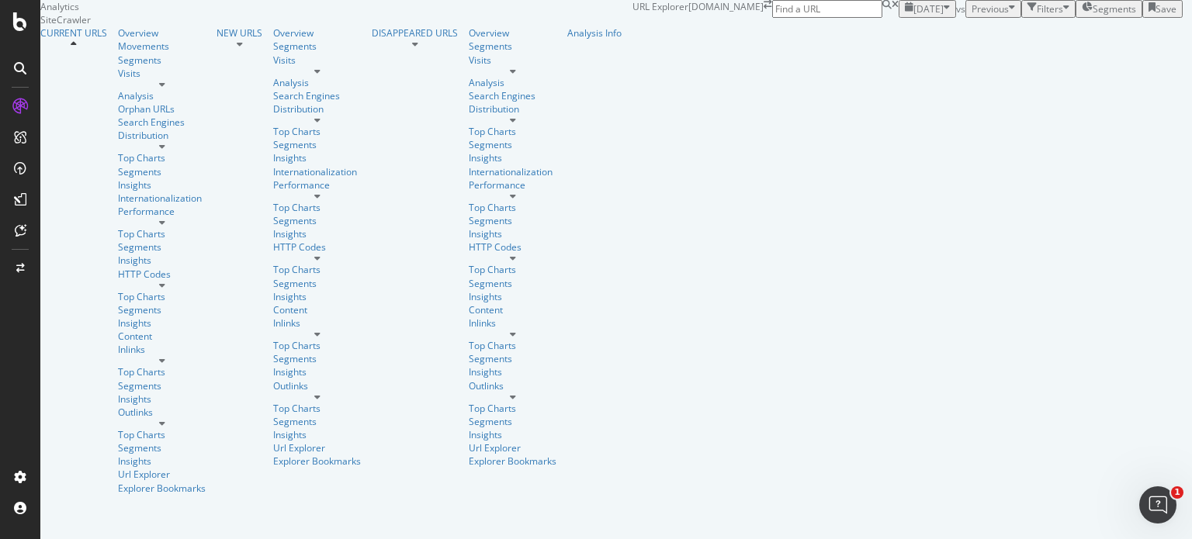 Image resolution: width=1192 pixels, height=539 pixels. Describe the element at coordinates (960, 9) in the screenshot. I see `span: vs` at that location.